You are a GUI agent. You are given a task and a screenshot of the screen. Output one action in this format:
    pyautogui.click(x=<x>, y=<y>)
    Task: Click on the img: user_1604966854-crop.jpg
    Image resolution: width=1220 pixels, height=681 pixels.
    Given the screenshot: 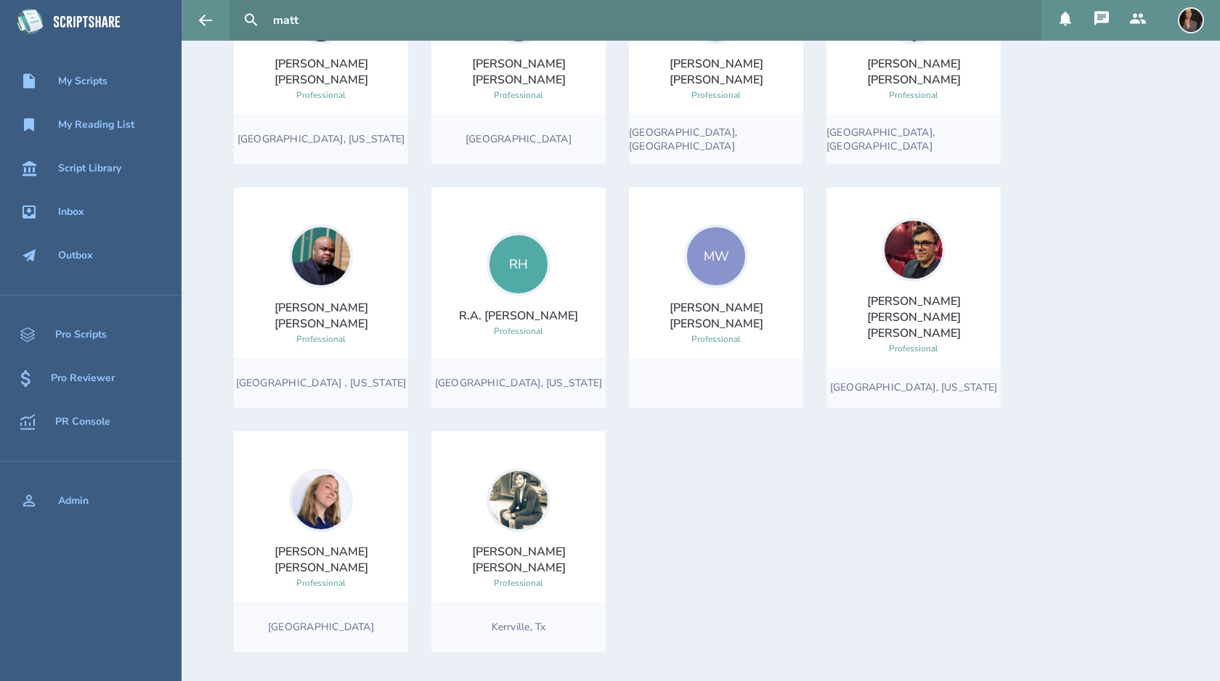 What is the action you would take?
    pyautogui.click(x=1191, y=20)
    